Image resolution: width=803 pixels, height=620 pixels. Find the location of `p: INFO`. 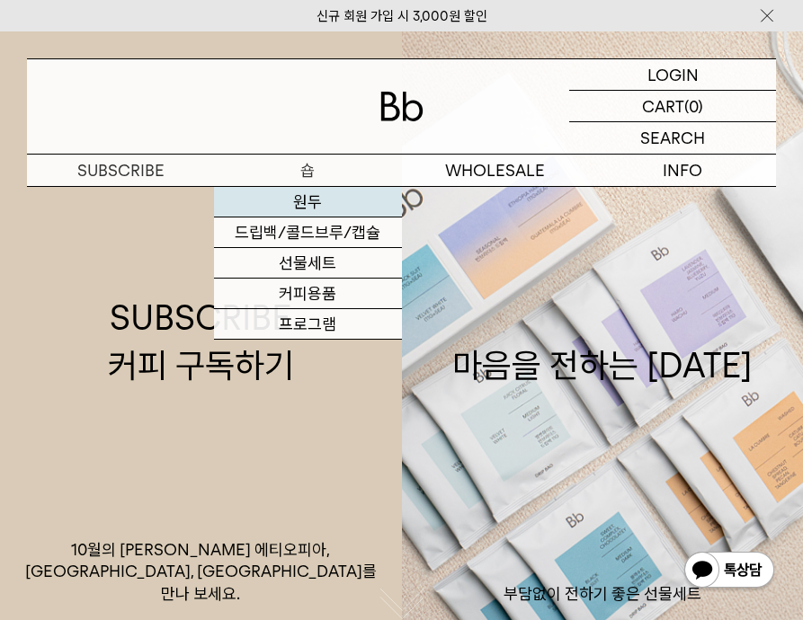

p: INFO is located at coordinates (682, 170).